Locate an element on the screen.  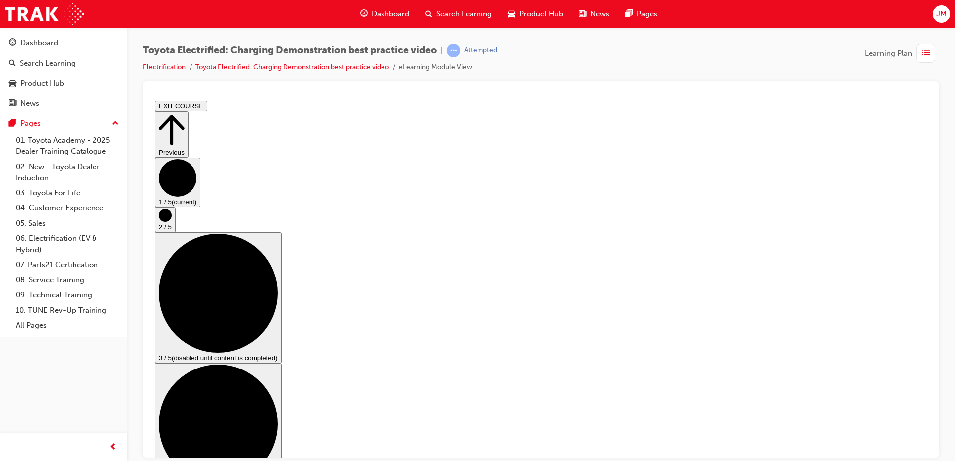
span: up-icon is located at coordinates (115, 124).